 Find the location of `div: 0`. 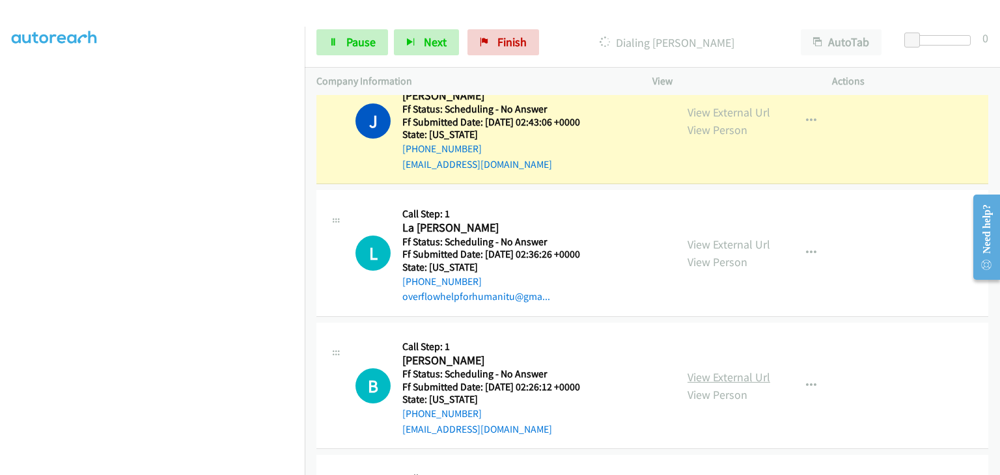

div: 0 is located at coordinates (985, 38).